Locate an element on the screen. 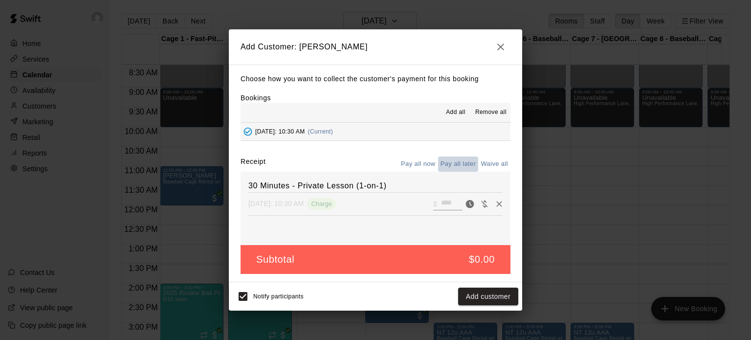  span: (Current) is located at coordinates (321, 131).